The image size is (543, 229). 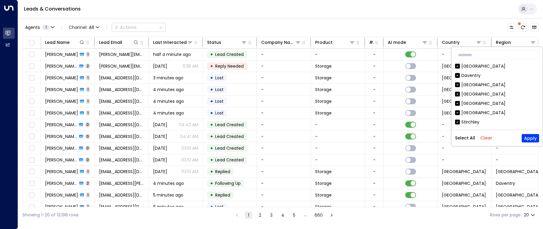 What do you see at coordinates (168, 195) in the screenshot?
I see `span: 5 minutes ago` at bounding box center [168, 195].